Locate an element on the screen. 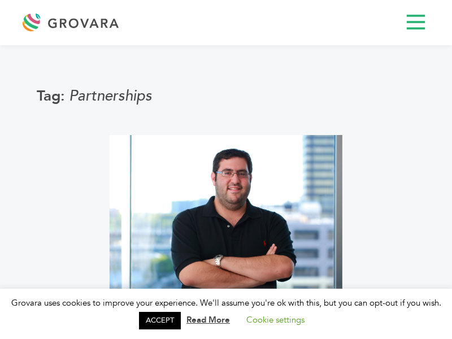 The height and width of the screenshot is (339, 452). a: Read More is located at coordinates (208, 320).